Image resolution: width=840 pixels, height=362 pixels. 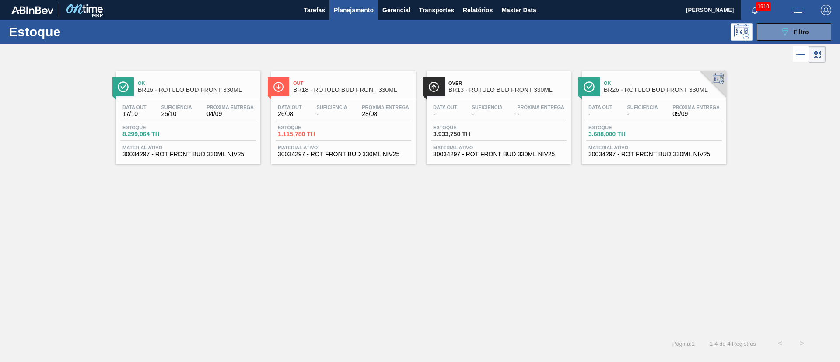 What do you see at coordinates (653, 114) in the screenshot?
I see `a: ÍconeOkBR26 - RÓTULO BUD FRONT 330MLData out-Suficiência-Próxima Entrega05/09Estoque3.688,000 THM...` at bounding box center [653, 114].